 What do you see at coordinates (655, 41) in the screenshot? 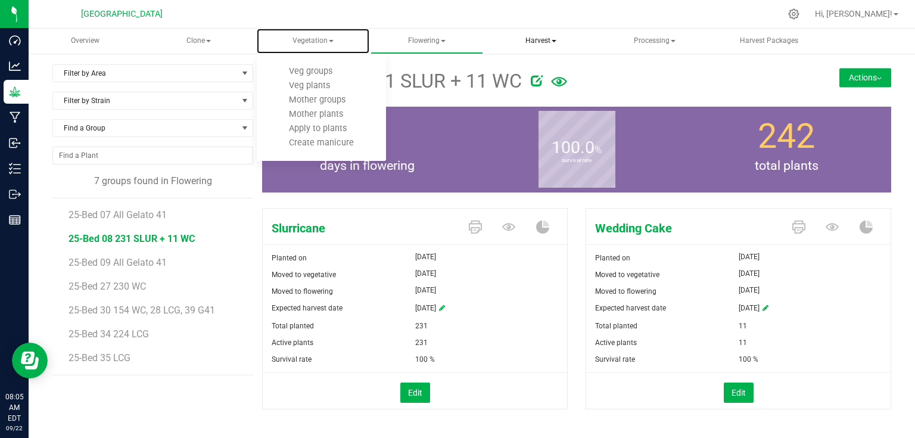
I see `span: Processing` at bounding box center [655, 41].